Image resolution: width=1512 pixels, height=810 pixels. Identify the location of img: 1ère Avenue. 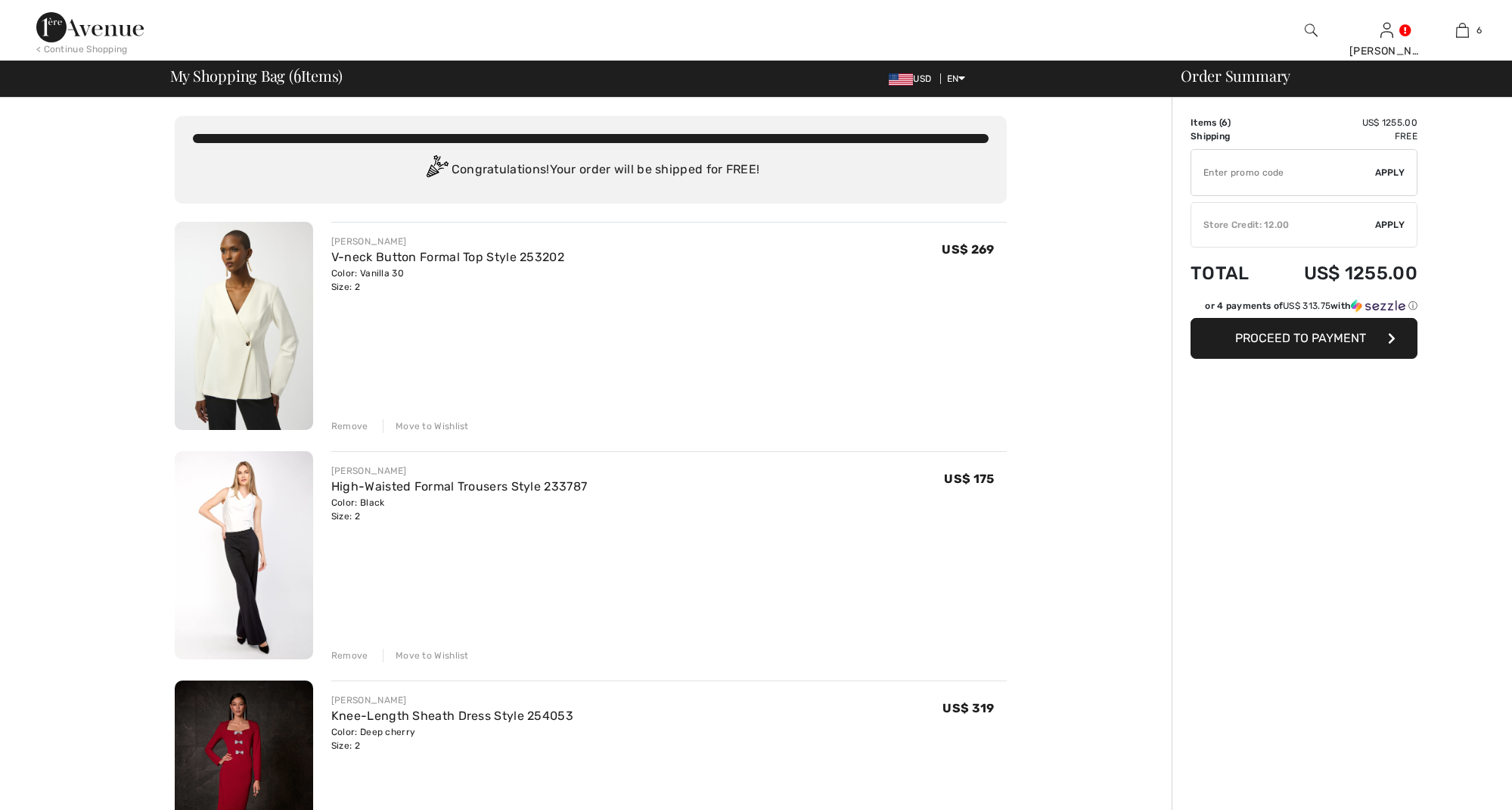
(90, 28).